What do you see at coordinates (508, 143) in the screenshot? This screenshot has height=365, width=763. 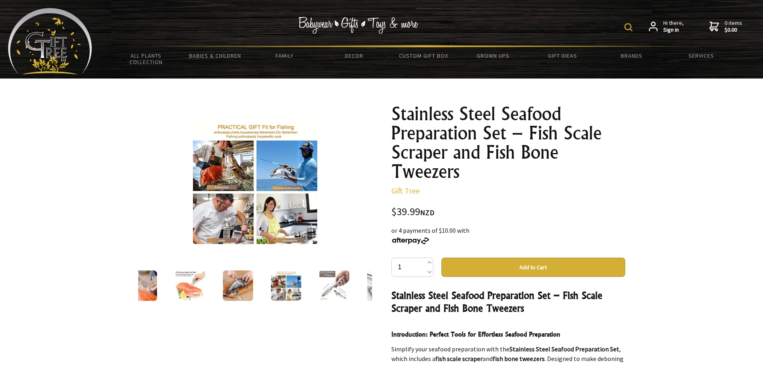 I see `h1: Stainless Steel Seafood Preparation Set – Fish Scale Scraper and Fish Bone Tweezers` at bounding box center [508, 143].